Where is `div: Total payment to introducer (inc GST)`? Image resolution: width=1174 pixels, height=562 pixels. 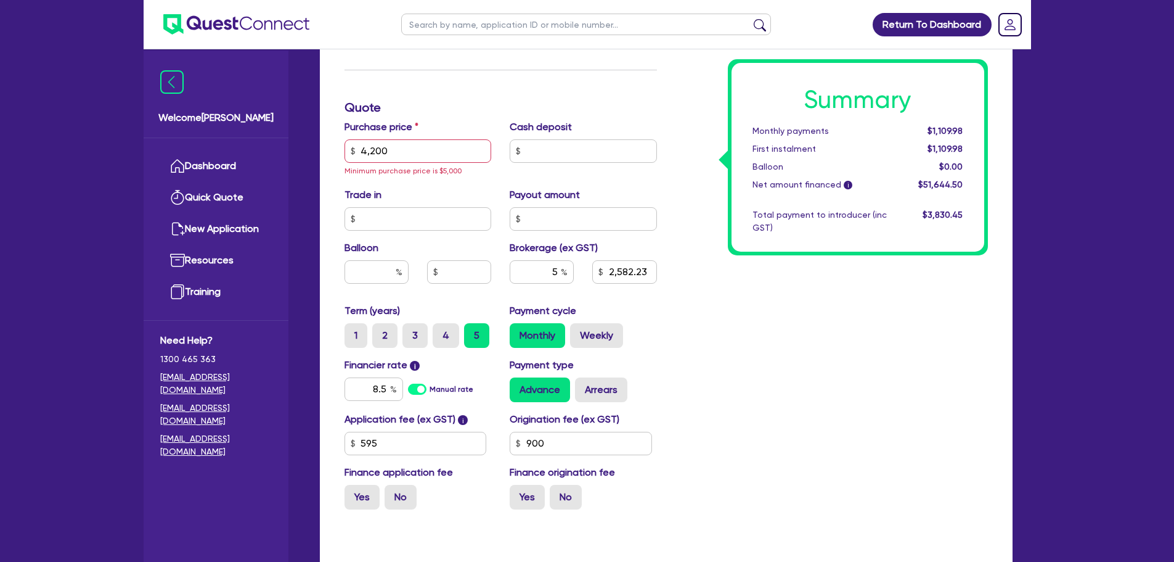
div: Total payment to introducer (inc GST) is located at coordinates (820, 221).